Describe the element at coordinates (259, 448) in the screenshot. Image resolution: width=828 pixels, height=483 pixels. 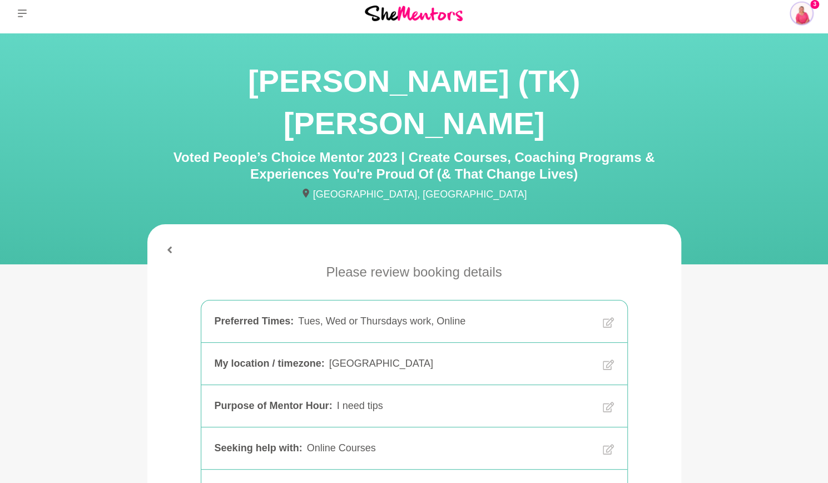
I see `div: Seeking help with :` at that location.